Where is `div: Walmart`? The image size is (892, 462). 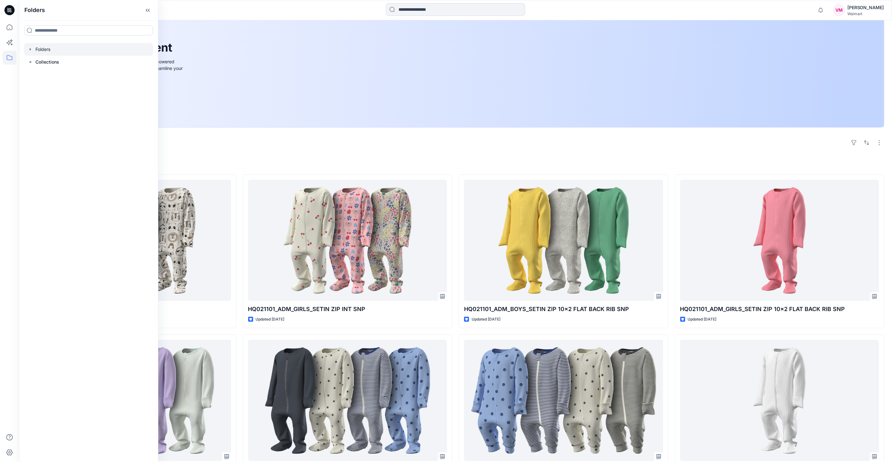 div: Walmart is located at coordinates (866, 14).